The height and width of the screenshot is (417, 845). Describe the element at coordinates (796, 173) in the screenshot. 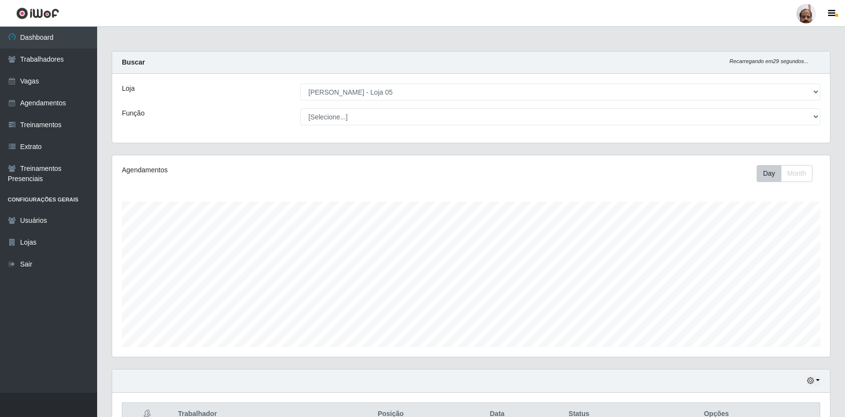

I see `button: Month` at that location.